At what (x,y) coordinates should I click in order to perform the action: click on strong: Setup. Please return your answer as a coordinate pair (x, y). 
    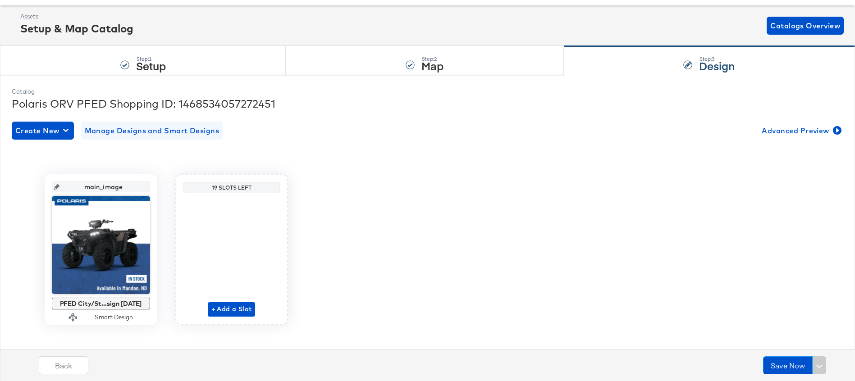
    Looking at the image, I should click on (151, 65).